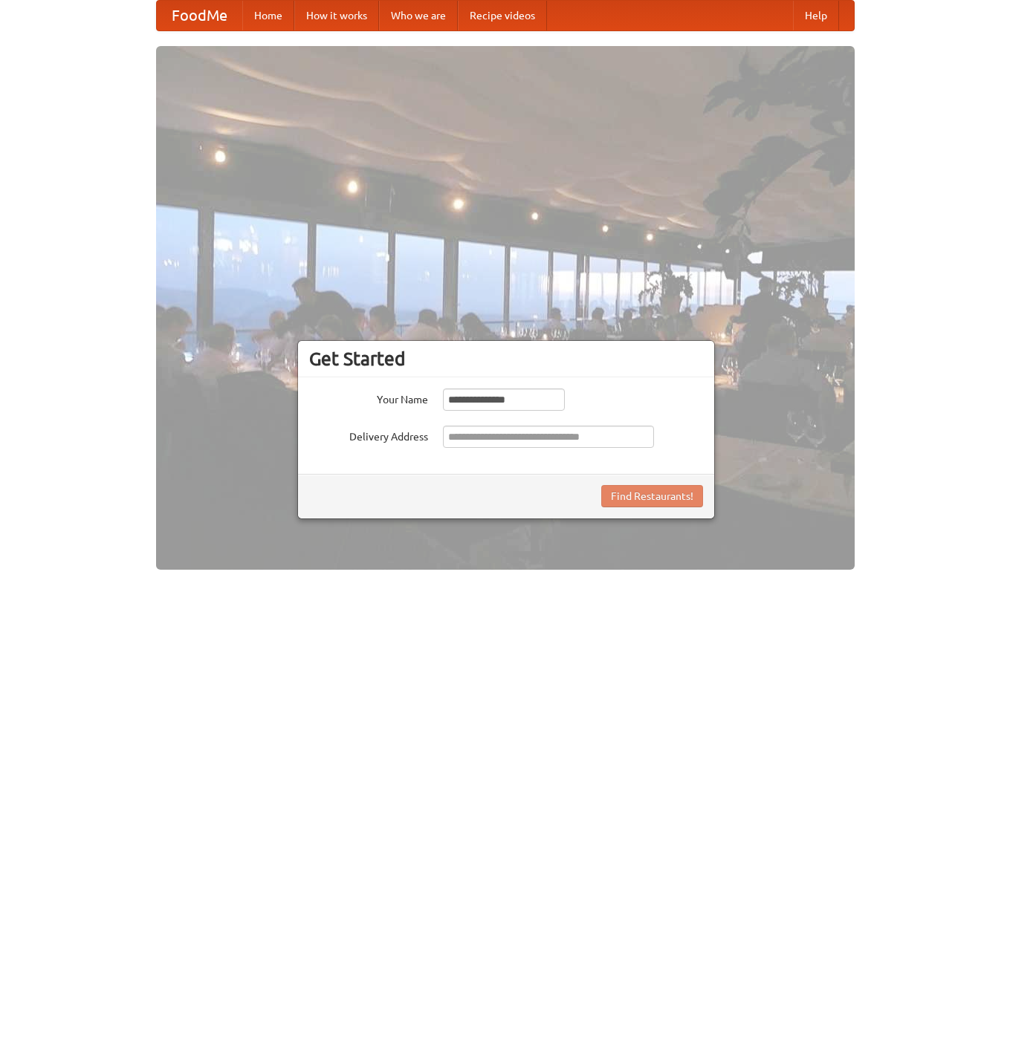 The height and width of the screenshot is (1051, 1010). Describe the element at coordinates (418, 16) in the screenshot. I see `a: Who we are` at that location.